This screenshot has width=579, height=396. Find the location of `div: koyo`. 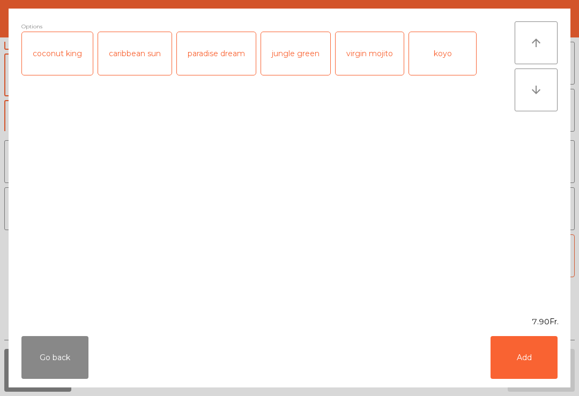

div: koyo is located at coordinates (442, 54).